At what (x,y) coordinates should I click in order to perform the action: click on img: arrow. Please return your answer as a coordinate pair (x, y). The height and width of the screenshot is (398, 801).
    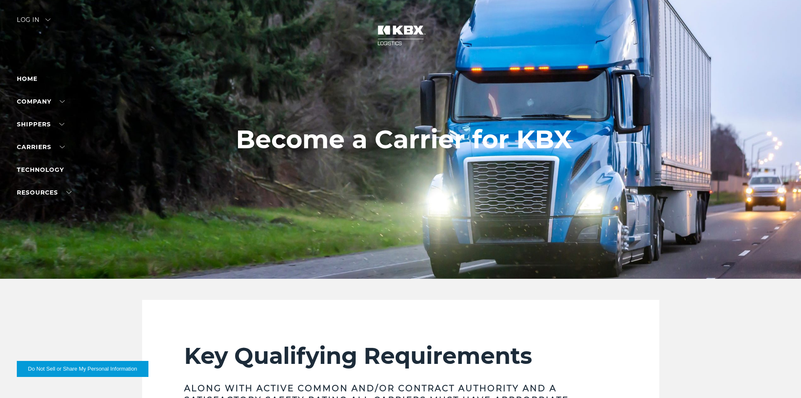
    Looking at the image, I should click on (48, 20).